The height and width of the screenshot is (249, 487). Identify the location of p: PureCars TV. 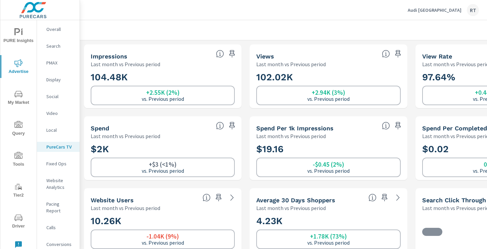
(60, 147).